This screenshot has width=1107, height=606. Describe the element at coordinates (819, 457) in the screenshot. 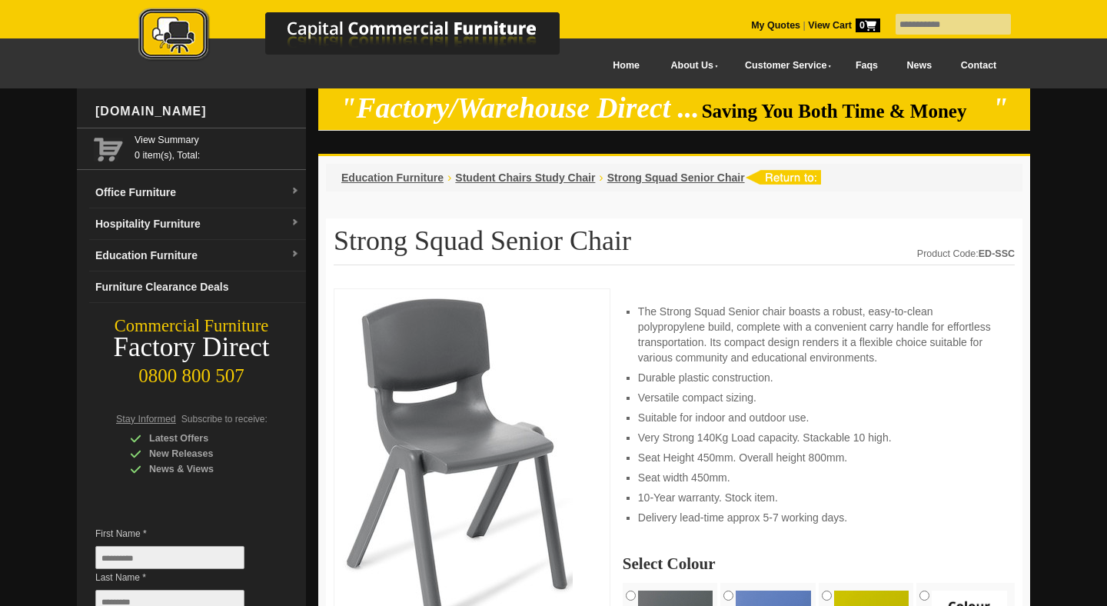

I see `li: Seat Height 450mm. Overall height 800mm.` at that location.